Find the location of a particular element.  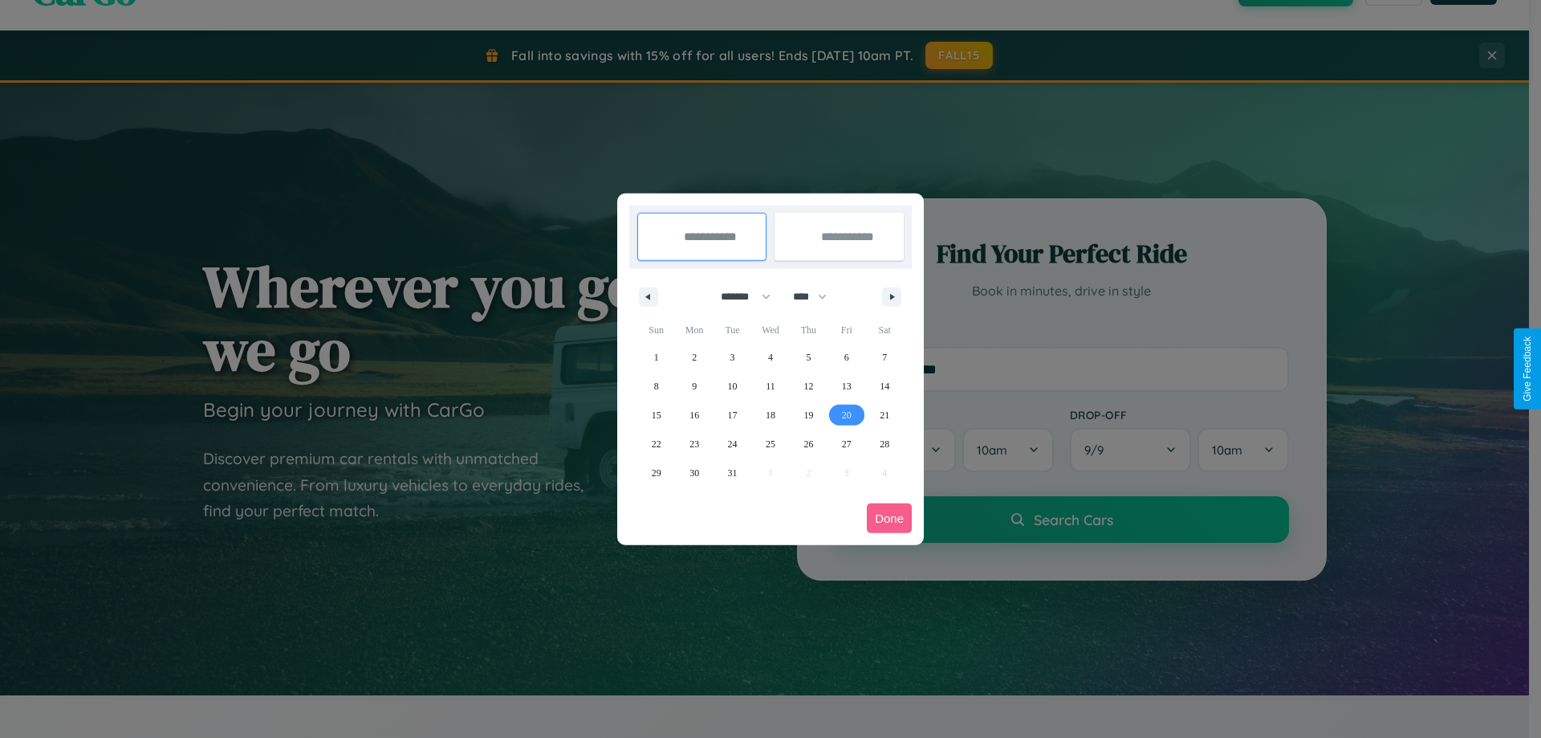

button: 22 is located at coordinates (656, 444).